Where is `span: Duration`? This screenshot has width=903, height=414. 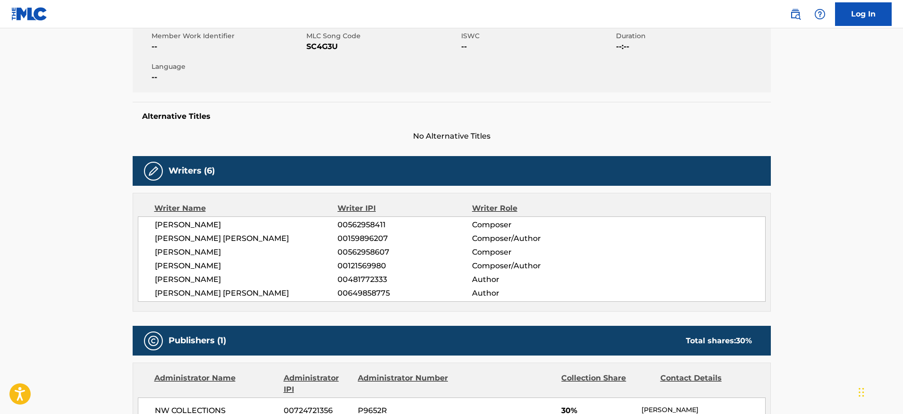 span: Duration is located at coordinates (692, 36).